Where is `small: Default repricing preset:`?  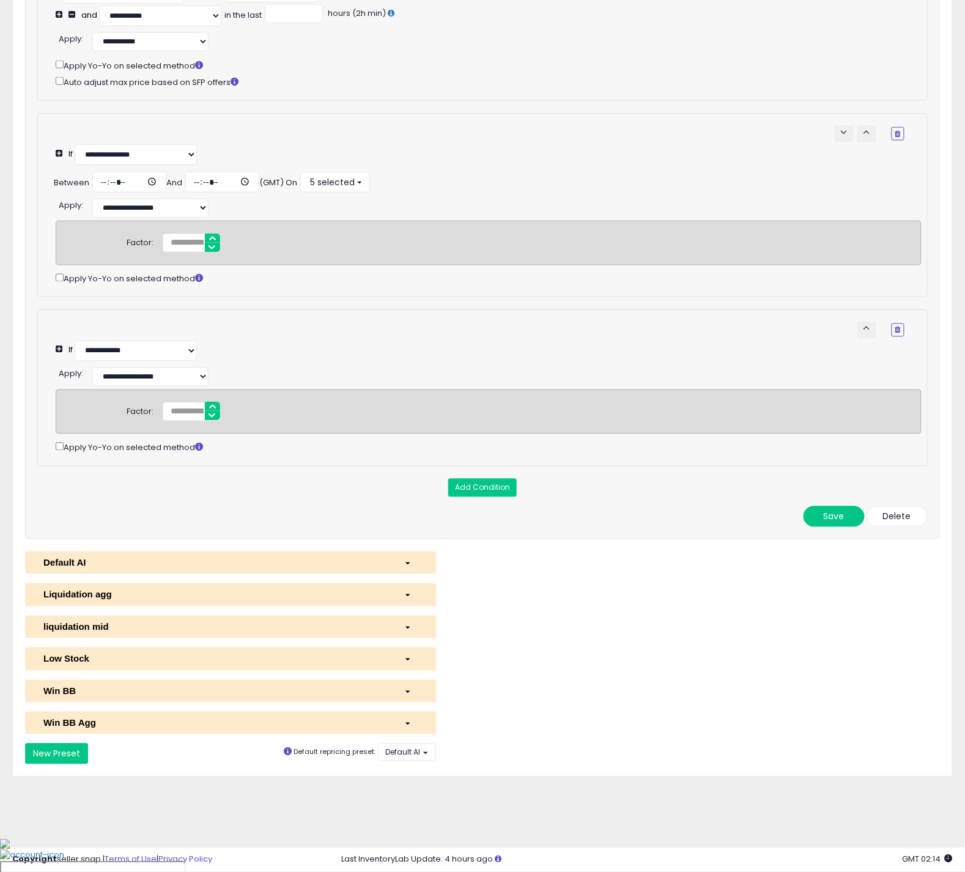 small: Default repricing preset: is located at coordinates (335, 753).